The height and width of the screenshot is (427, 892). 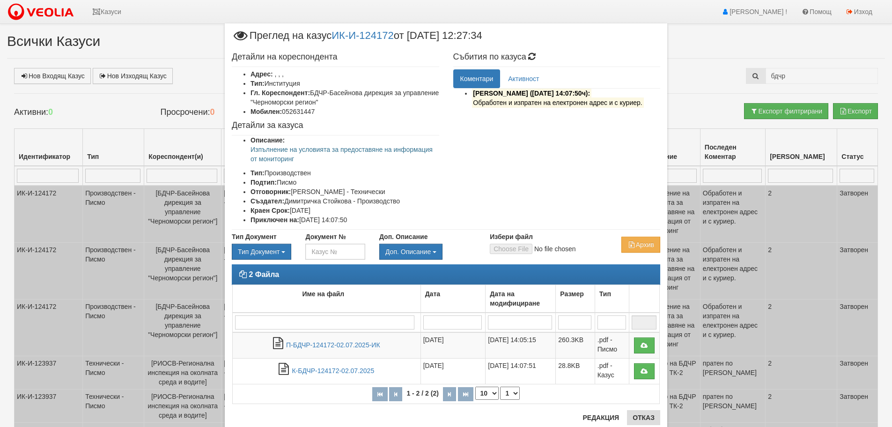 I want to click on button: Последна страница, so click(x=466, y=394).